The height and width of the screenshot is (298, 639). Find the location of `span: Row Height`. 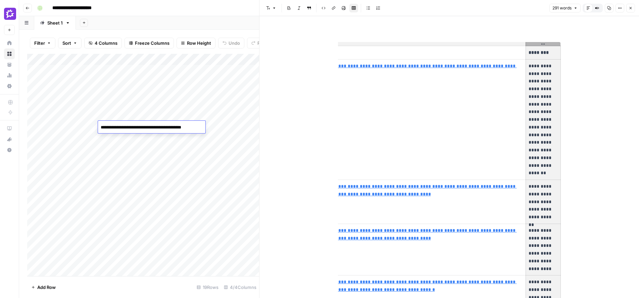

span: Row Height is located at coordinates (199, 43).